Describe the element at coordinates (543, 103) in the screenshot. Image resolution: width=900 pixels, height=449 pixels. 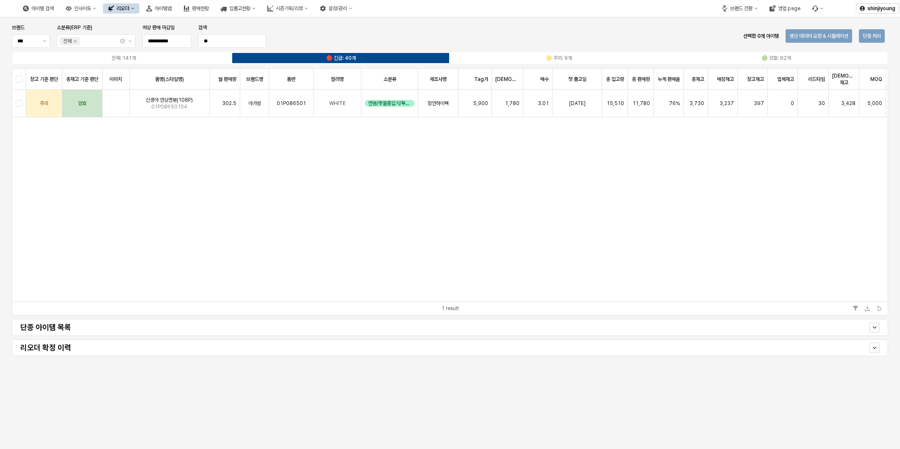
I see `span: 3.01` at that location.